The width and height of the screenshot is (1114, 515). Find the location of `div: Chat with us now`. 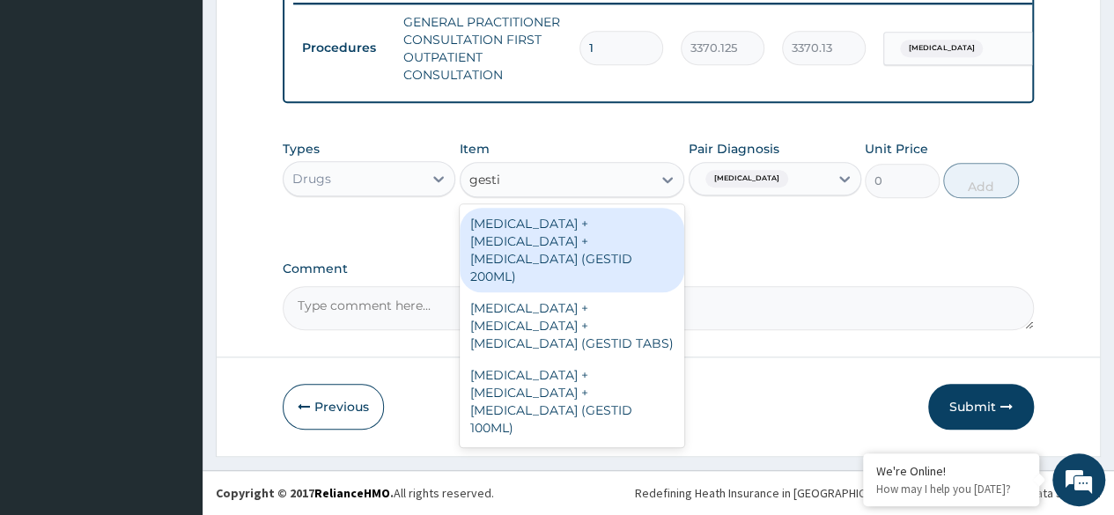

div: Chat with us now is located at coordinates (194, 110).